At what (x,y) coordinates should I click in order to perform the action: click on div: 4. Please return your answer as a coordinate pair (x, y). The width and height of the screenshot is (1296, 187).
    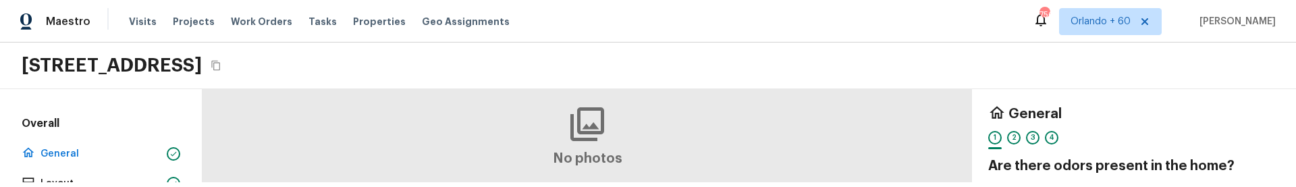
    Looking at the image, I should click on (1052, 138).